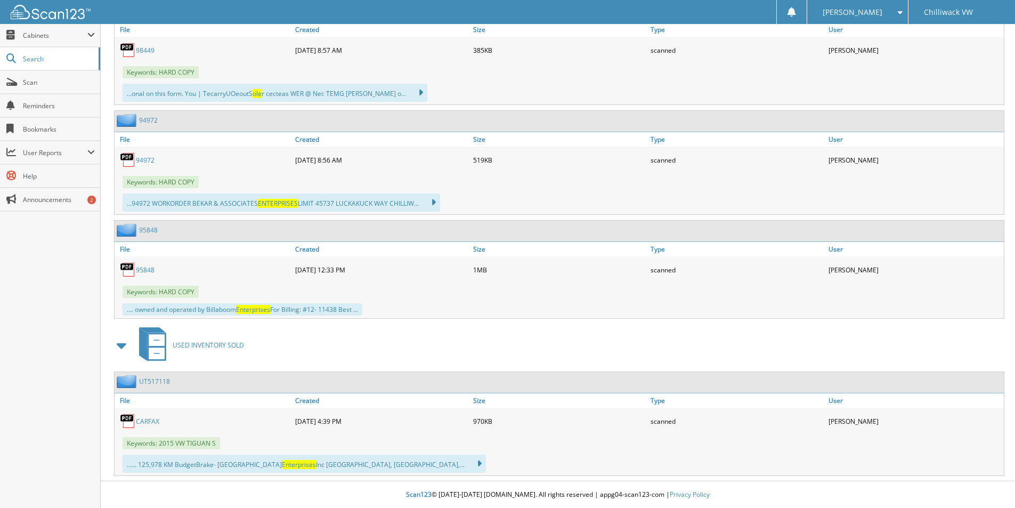 The image size is (1015, 508). I want to click on img: scan123-logo-white.svg, so click(51, 12).